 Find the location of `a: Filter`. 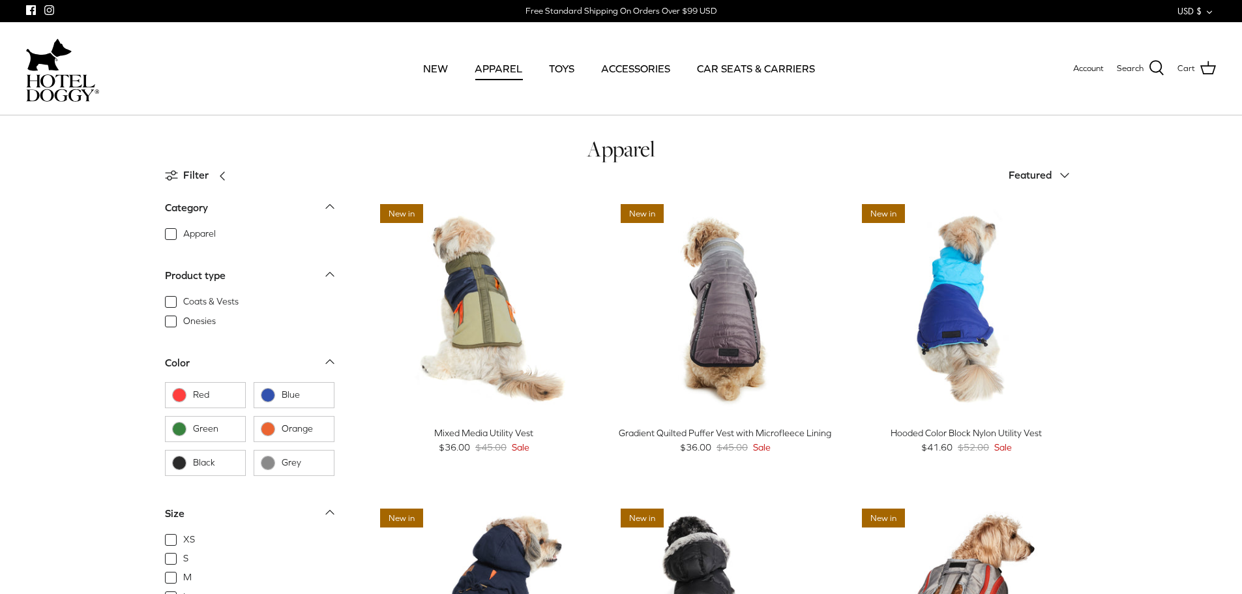

a: Filter is located at coordinates (199, 175).